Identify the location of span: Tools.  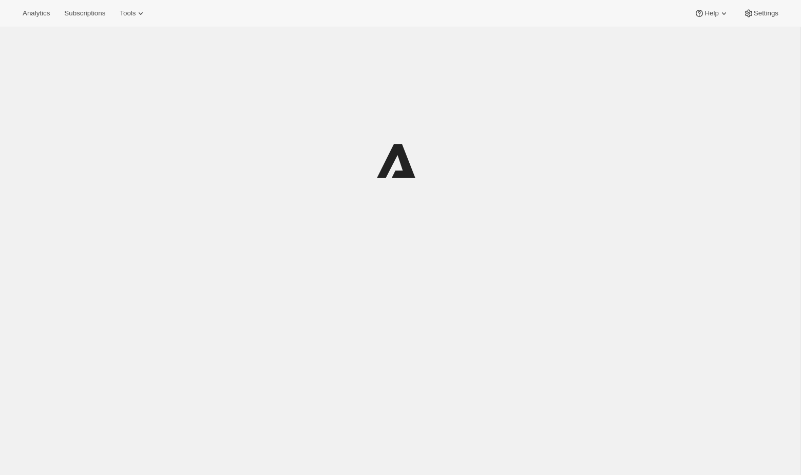
(127, 13).